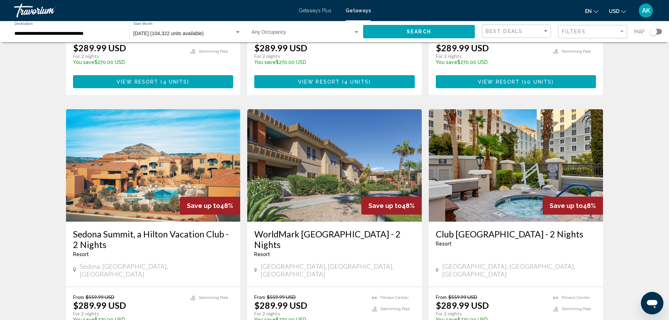  I want to click on a: Getaways, so click(358, 11).